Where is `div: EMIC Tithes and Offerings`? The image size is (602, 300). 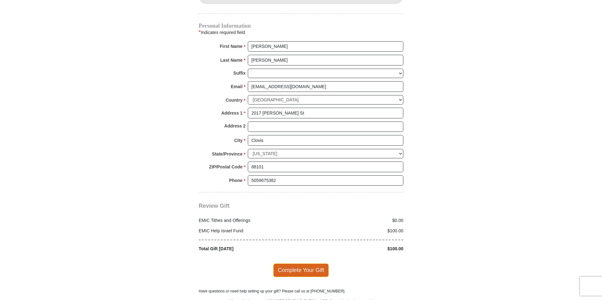 div: EMIC Tithes and Offerings is located at coordinates (248, 220).